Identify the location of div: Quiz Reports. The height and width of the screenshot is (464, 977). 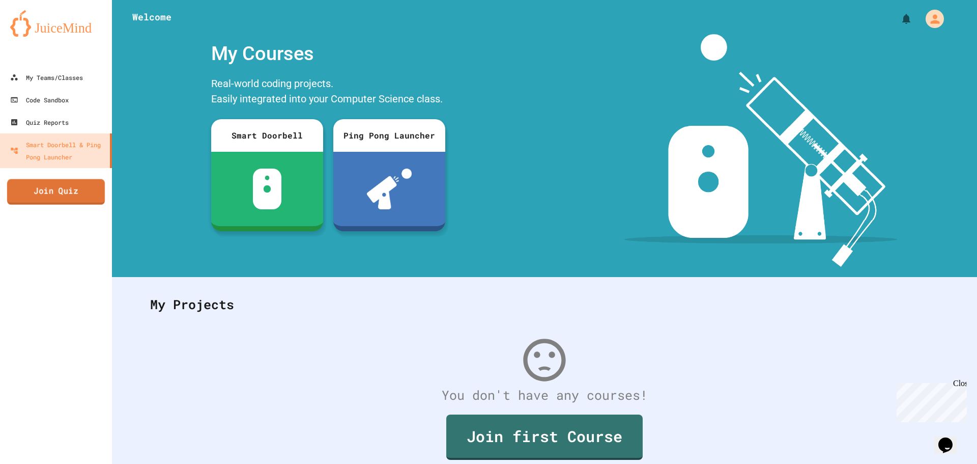
(39, 122).